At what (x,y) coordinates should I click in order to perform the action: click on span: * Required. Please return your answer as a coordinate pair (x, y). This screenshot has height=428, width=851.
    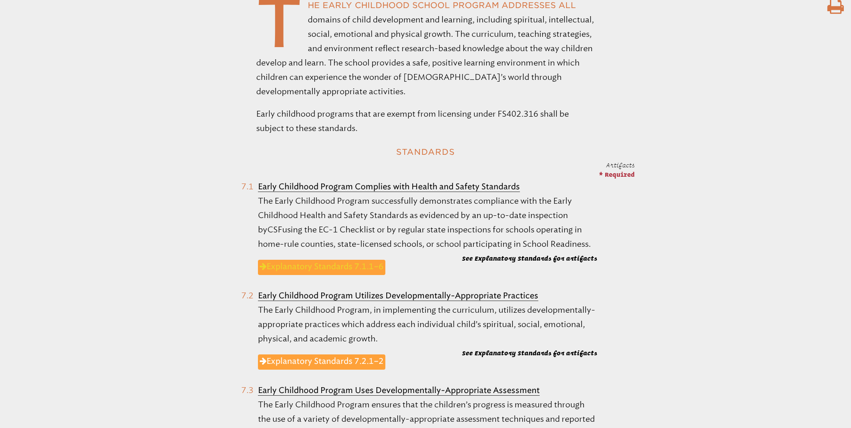
    Looking at the image, I should click on (617, 174).